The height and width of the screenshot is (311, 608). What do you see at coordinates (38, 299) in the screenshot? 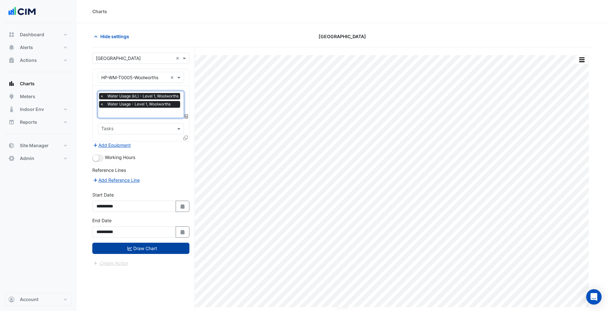
I see `button: Account` at bounding box center [38, 299].